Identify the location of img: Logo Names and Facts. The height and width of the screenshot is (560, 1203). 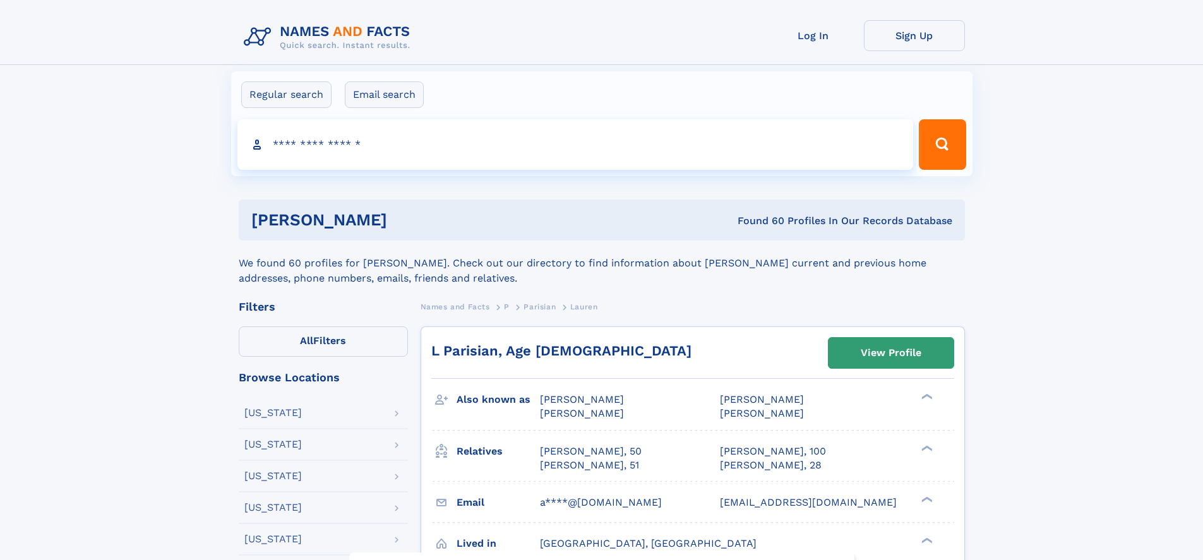
(330, 37).